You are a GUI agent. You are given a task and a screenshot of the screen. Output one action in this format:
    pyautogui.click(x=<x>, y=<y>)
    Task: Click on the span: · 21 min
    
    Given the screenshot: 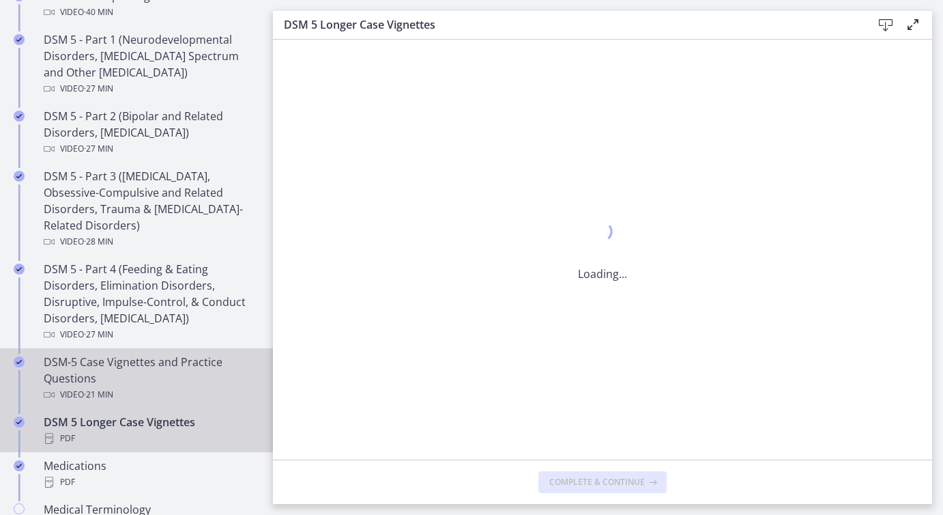 What is the action you would take?
    pyautogui.click(x=98, y=395)
    